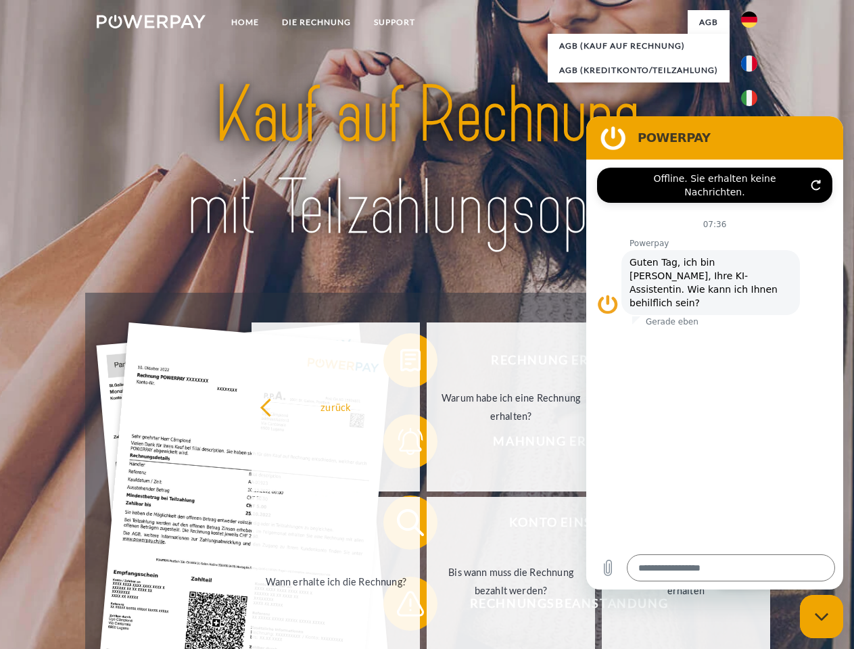 The image size is (854, 649). I want to click on p: Gerade eben, so click(86, 206).